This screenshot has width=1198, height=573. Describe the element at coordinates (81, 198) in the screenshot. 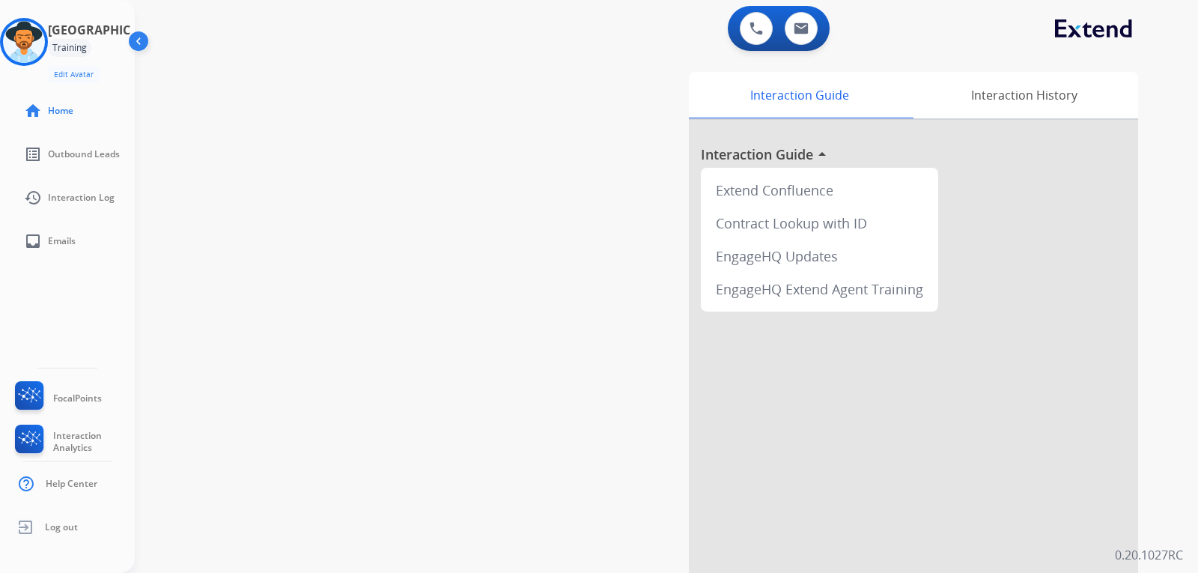

I see `span: Interaction Log` at that location.